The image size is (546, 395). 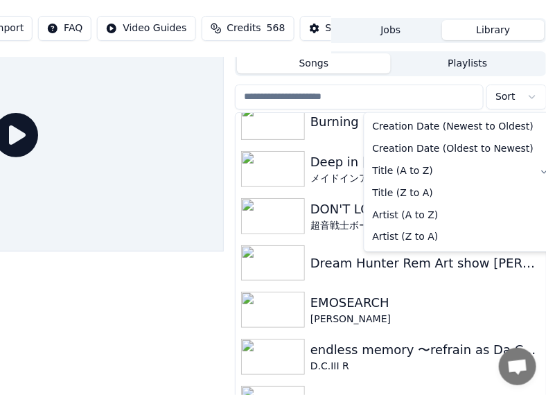 I want to click on span: Title (Z to A), so click(x=403, y=193).